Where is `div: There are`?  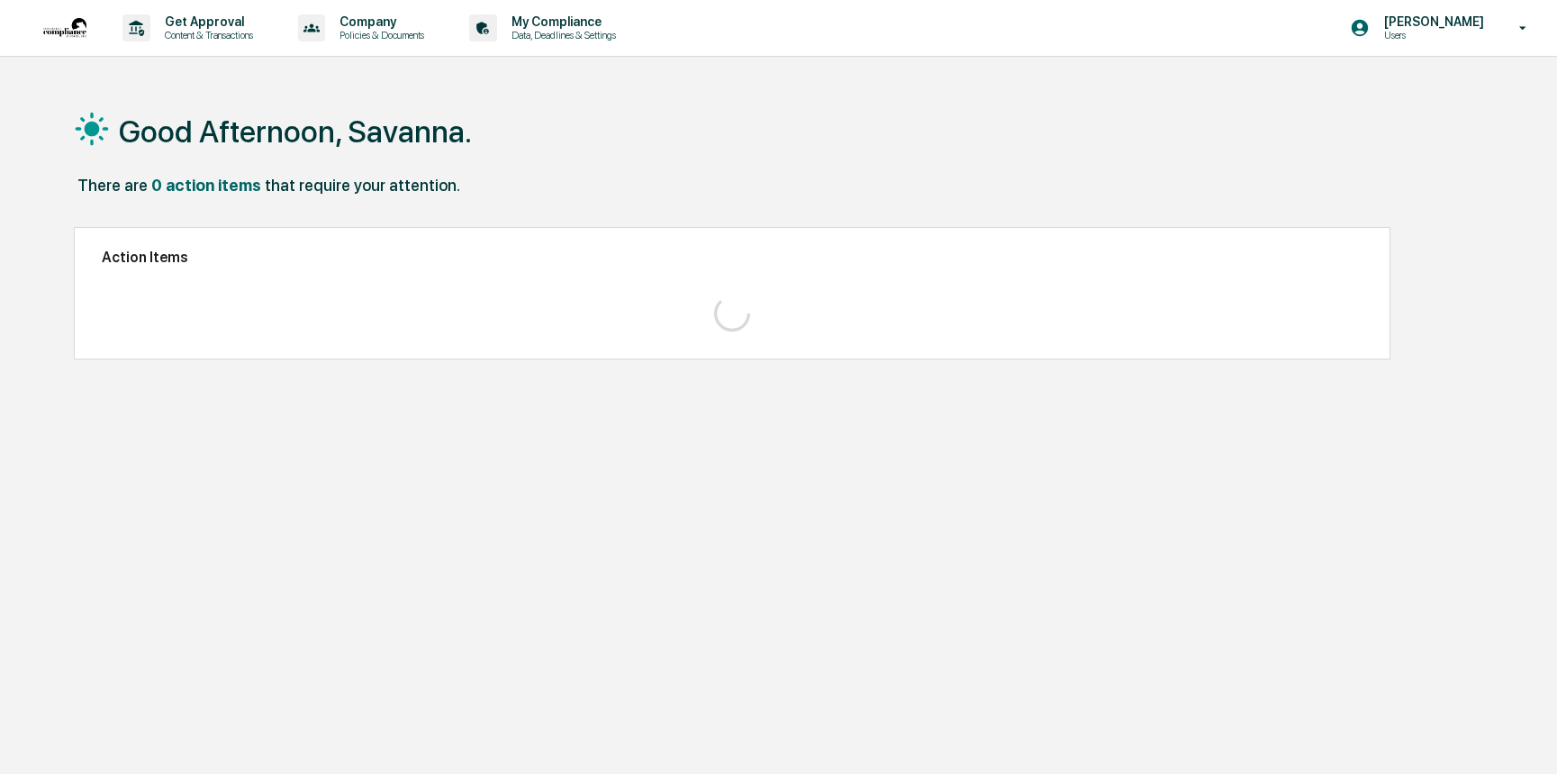
div: There are is located at coordinates (113, 185).